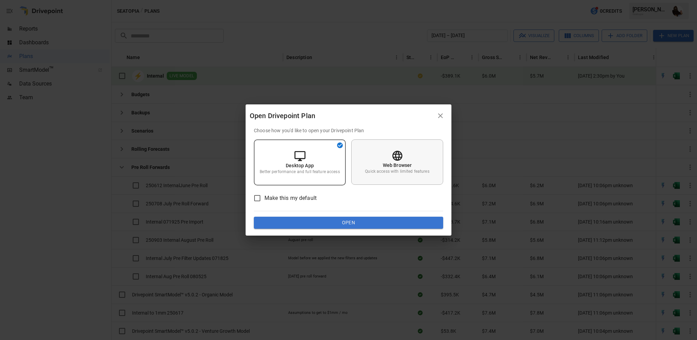 This screenshot has height=340, width=697. What do you see at coordinates (397, 165) in the screenshot?
I see `p: Web Browser` at bounding box center [397, 165].